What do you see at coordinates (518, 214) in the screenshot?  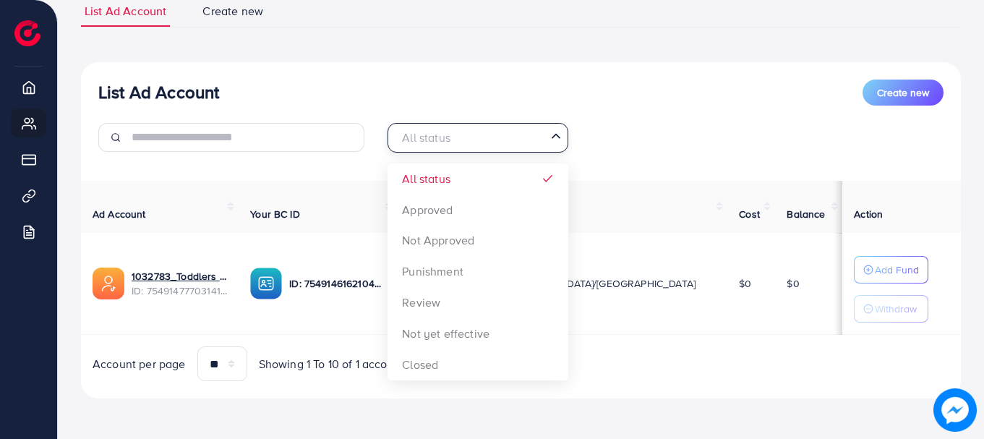 I see `span: Time Zone` at bounding box center [518, 214].